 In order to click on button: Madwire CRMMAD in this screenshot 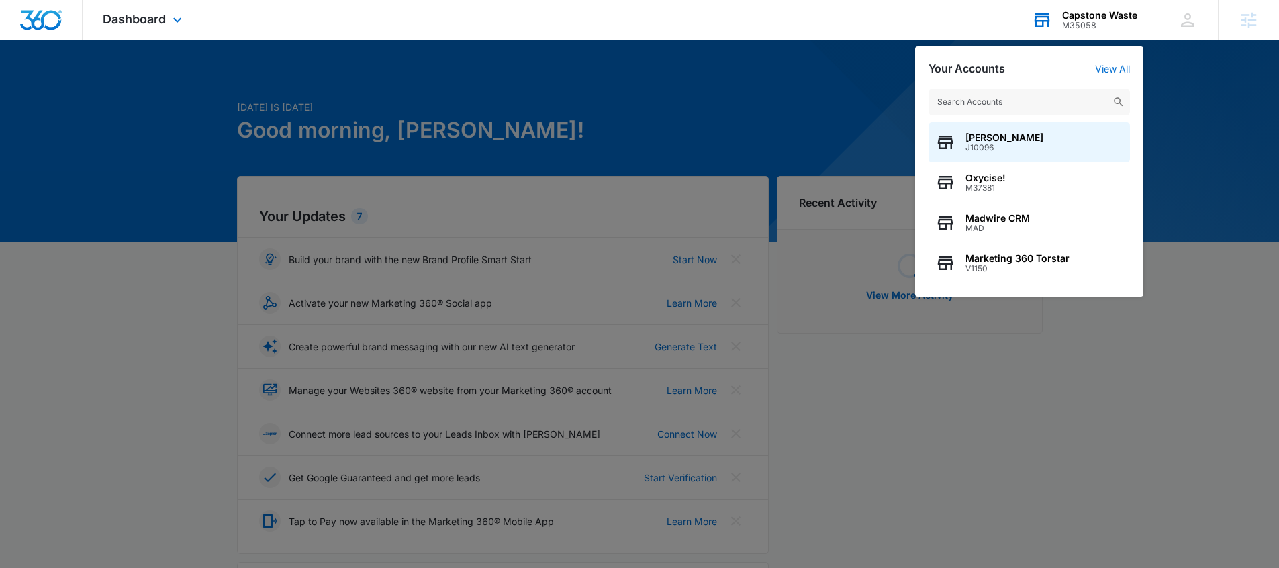, I will do `click(1029, 223)`.